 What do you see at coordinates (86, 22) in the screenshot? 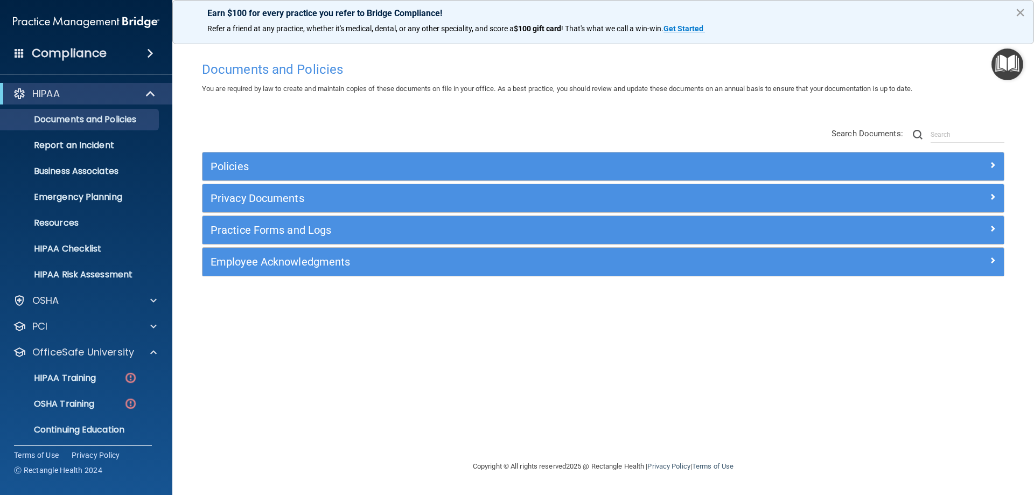
I see `img: PMB logo` at bounding box center [86, 22].